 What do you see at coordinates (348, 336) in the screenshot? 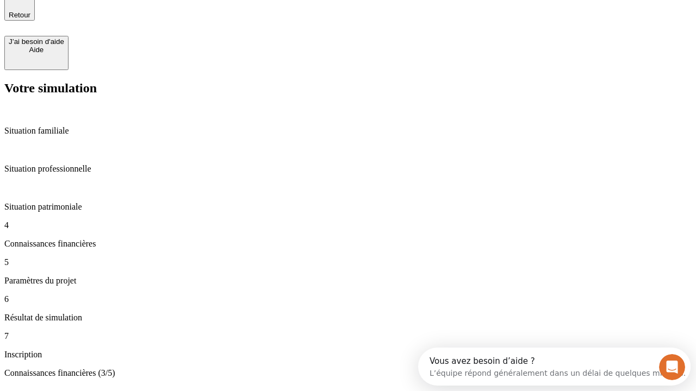
I see `p: 7` at bounding box center [348, 336].